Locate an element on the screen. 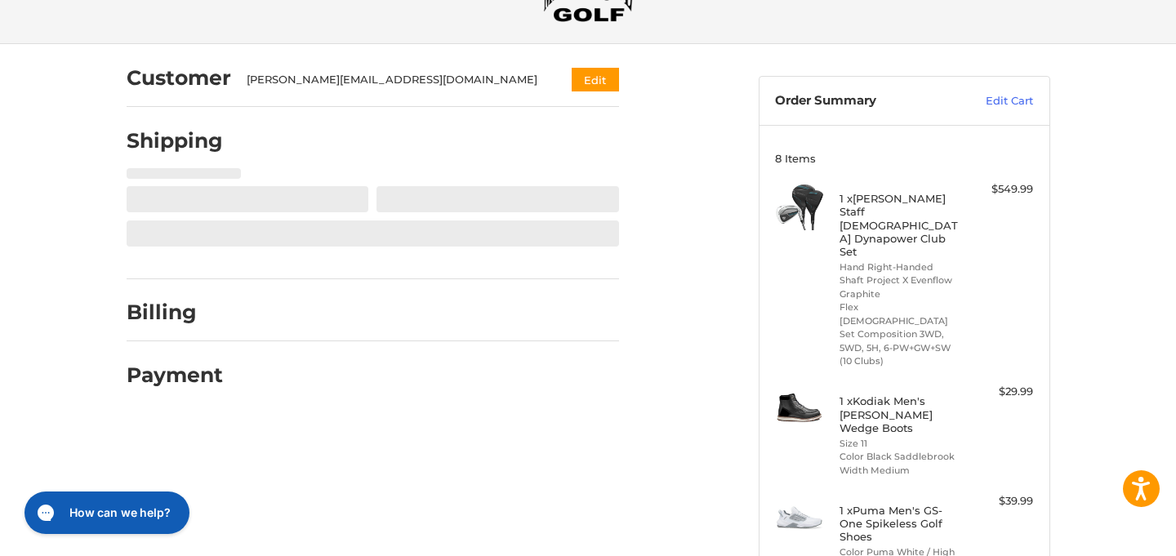 The width and height of the screenshot is (1176, 556). li: Size 11 is located at coordinates (901, 443).